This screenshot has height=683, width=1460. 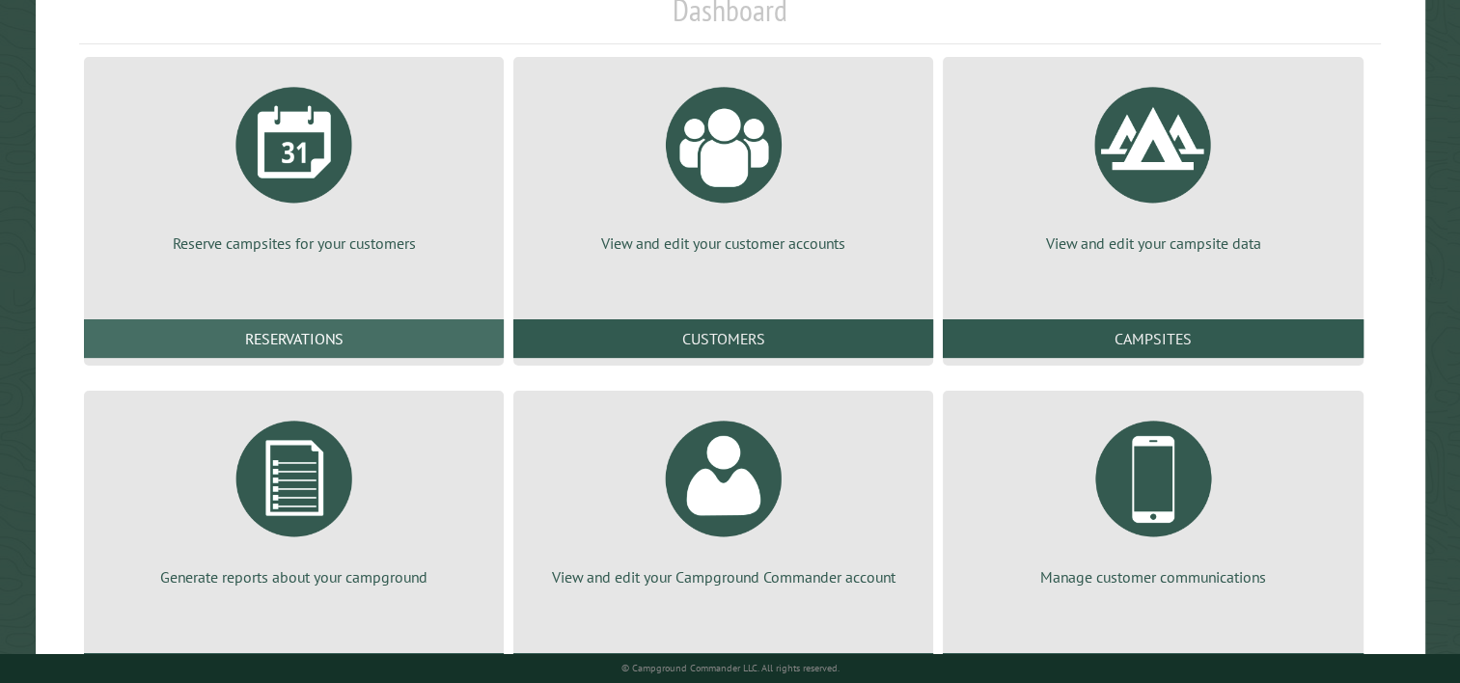 I want to click on a: View and edit your customer accounts, so click(x=723, y=163).